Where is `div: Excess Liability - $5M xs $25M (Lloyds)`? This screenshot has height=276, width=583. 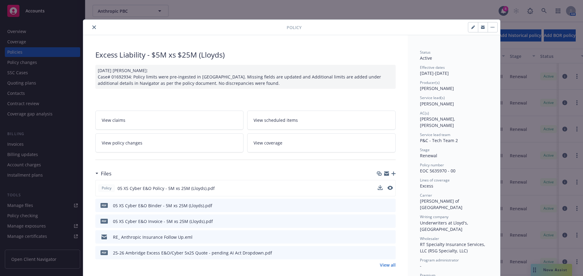
div: Excess Liability - $5M xs $25M (Lloyds) is located at coordinates (245, 55).